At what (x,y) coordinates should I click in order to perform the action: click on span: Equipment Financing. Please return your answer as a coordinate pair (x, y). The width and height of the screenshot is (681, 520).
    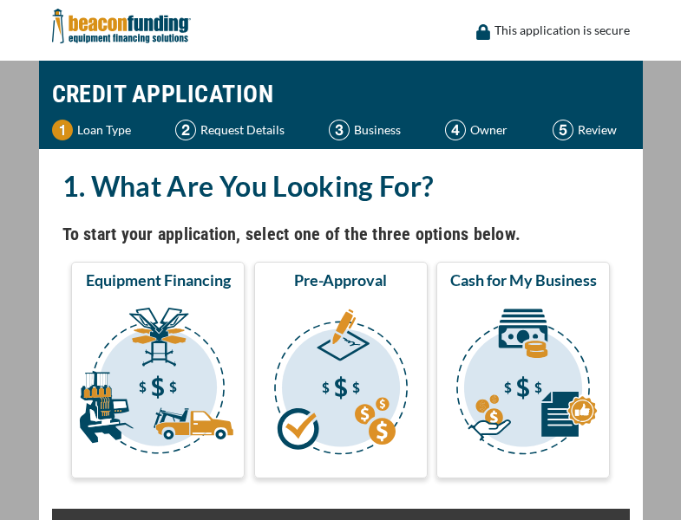
    Looking at the image, I should click on (158, 280).